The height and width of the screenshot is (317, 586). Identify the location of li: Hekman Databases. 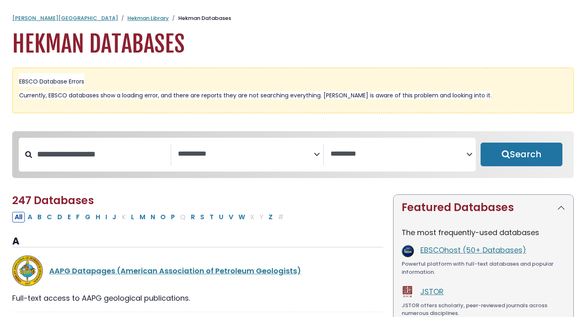
(200, 18).